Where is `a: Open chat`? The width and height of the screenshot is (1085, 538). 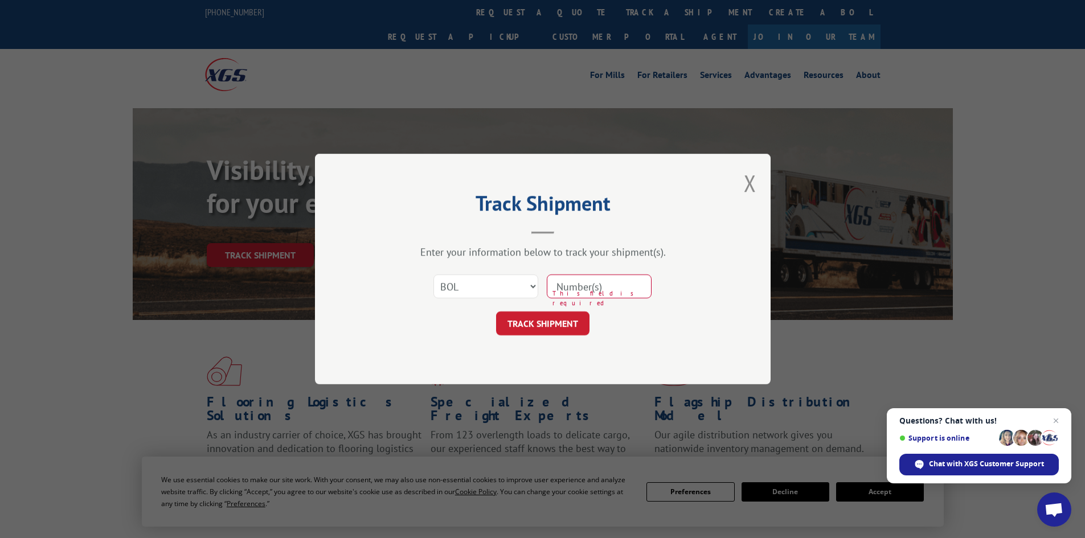 a: Open chat is located at coordinates (1055, 510).